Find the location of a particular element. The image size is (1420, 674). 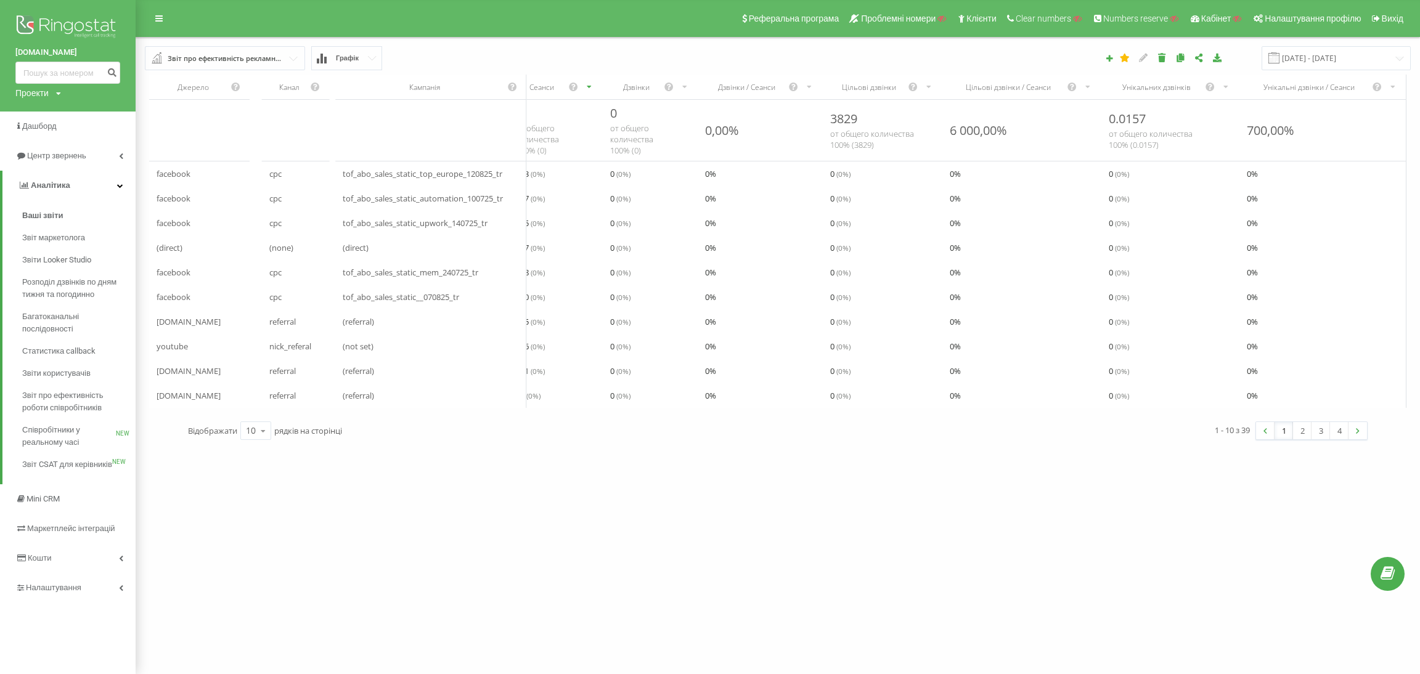

span: tof_abo_sales_static_upwork_140725_tr is located at coordinates (415, 223).